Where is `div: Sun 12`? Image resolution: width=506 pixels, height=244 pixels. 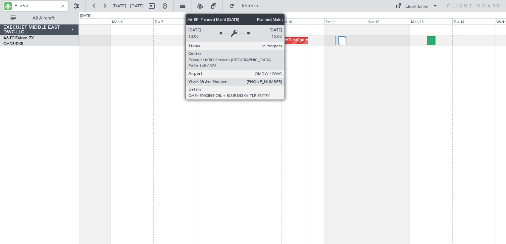 div: Sun 12 is located at coordinates (388, 21).